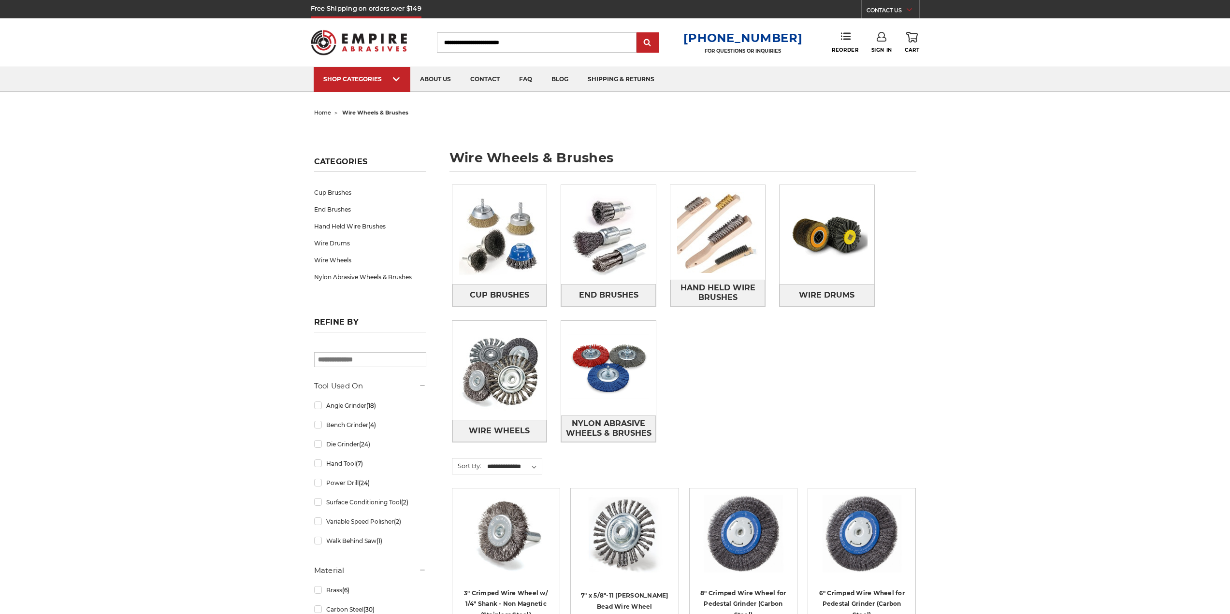 Image resolution: width=1230 pixels, height=614 pixels. Describe the element at coordinates (370, 590) in the screenshot. I see `a: Brass(6)` at that location.